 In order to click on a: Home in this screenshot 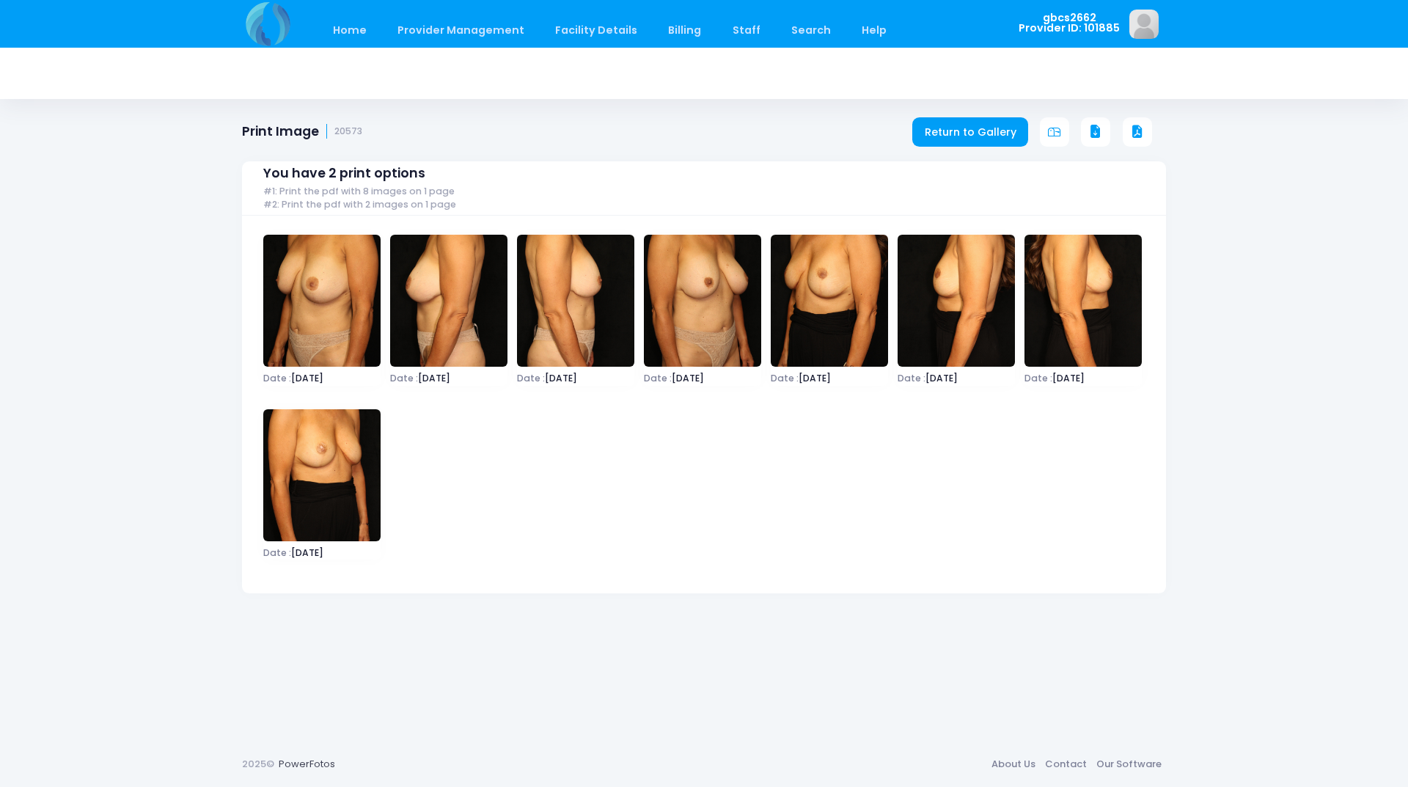, I will do `click(349, 30)`.